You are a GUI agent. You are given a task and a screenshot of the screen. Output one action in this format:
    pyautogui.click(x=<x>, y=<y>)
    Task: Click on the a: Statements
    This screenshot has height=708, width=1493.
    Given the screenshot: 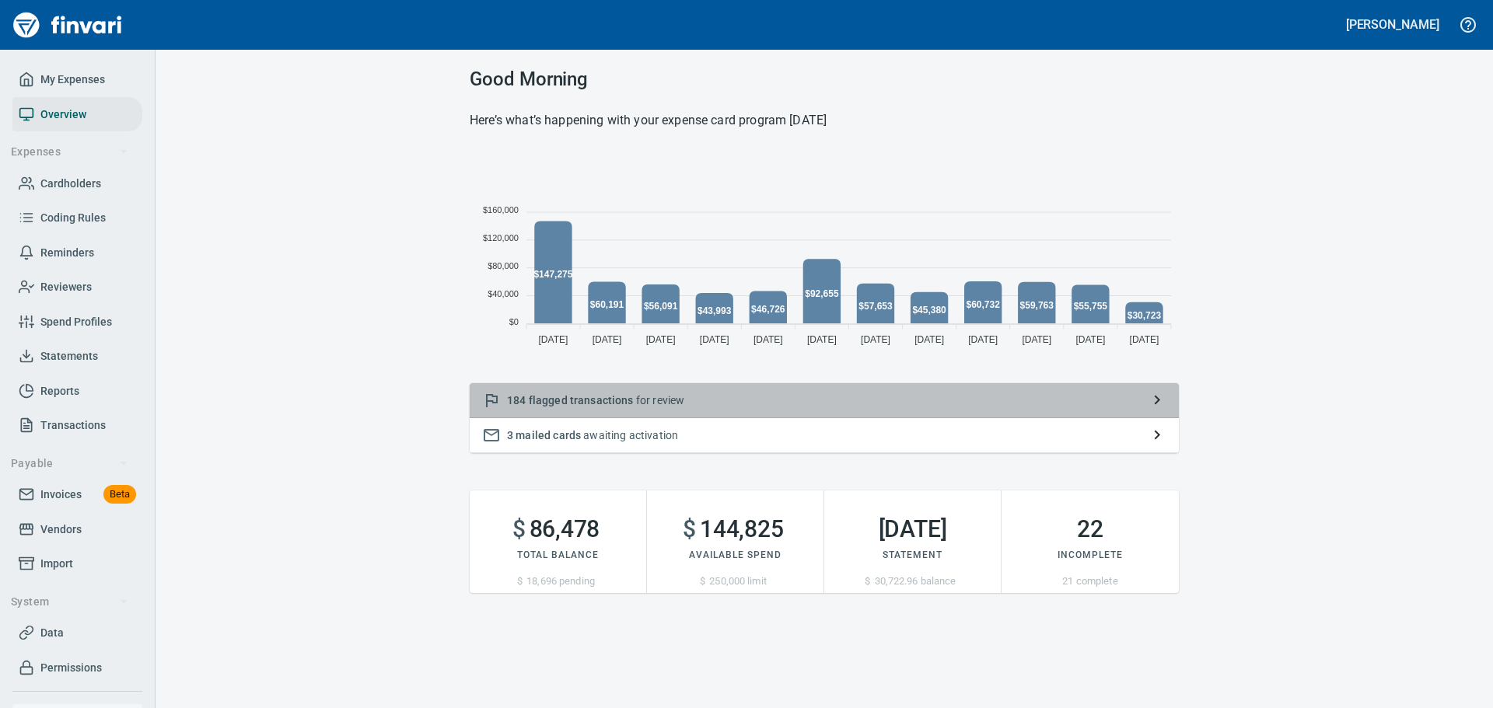 What is the action you would take?
    pyautogui.click(x=77, y=356)
    